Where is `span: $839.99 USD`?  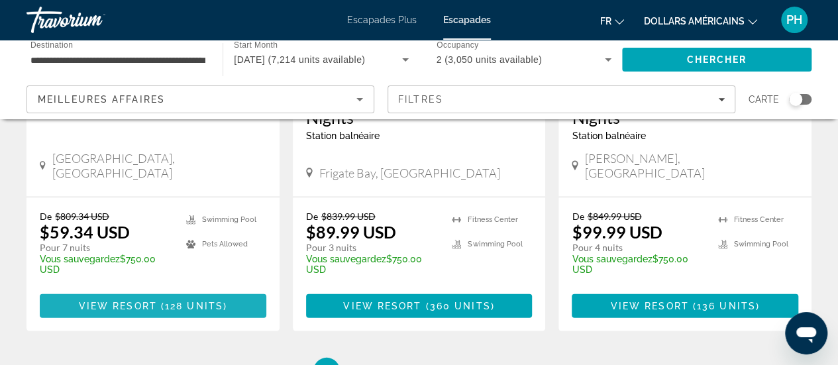 span: $839.99 USD is located at coordinates (349, 216).